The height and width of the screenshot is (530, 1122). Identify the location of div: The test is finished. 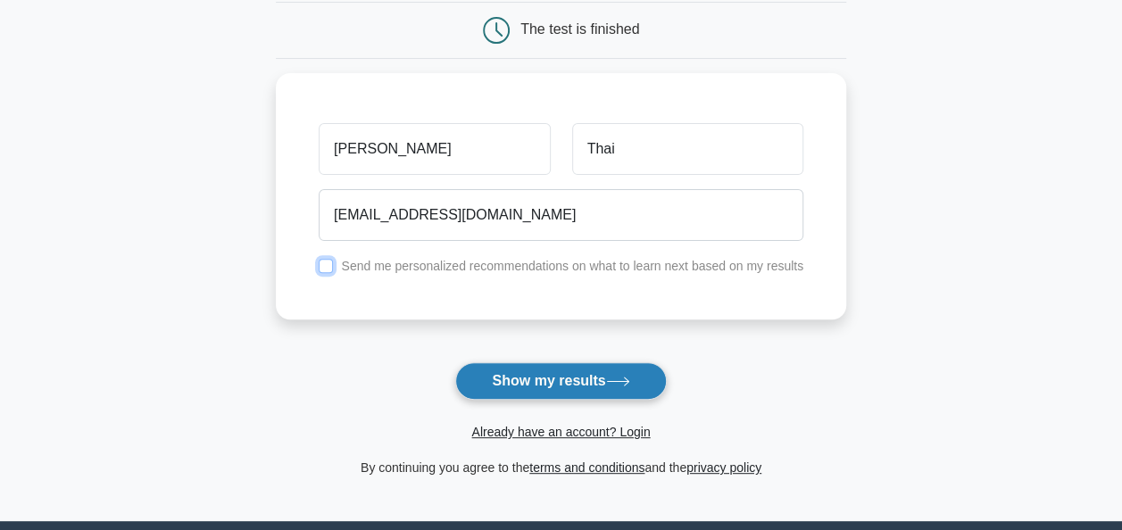
(579, 29).